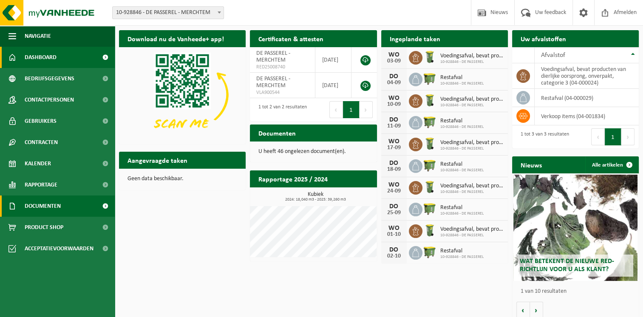 This screenshot has width=643, height=317. I want to click on span: Wat betekent de nieuwe RED-richtlijn voor u als klant?, so click(567, 265).